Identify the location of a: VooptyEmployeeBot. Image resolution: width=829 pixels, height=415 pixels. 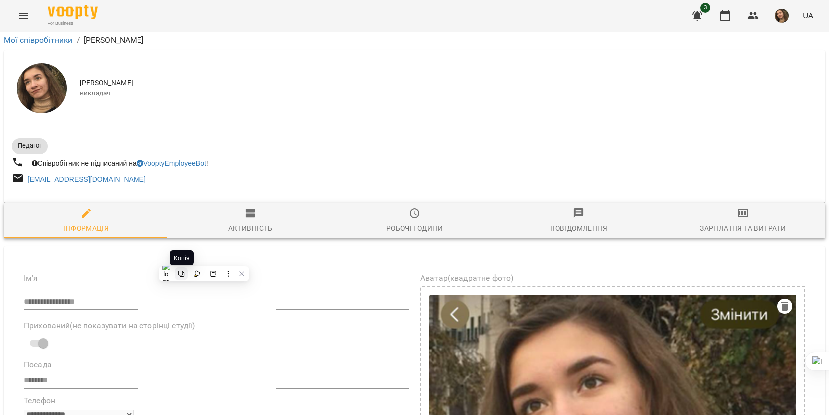
(171, 163).